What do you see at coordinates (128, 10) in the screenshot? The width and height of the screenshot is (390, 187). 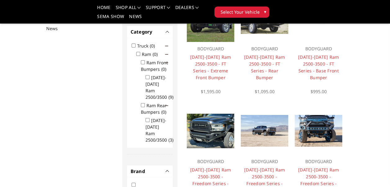 I see `a: shop all` at bounding box center [128, 10].